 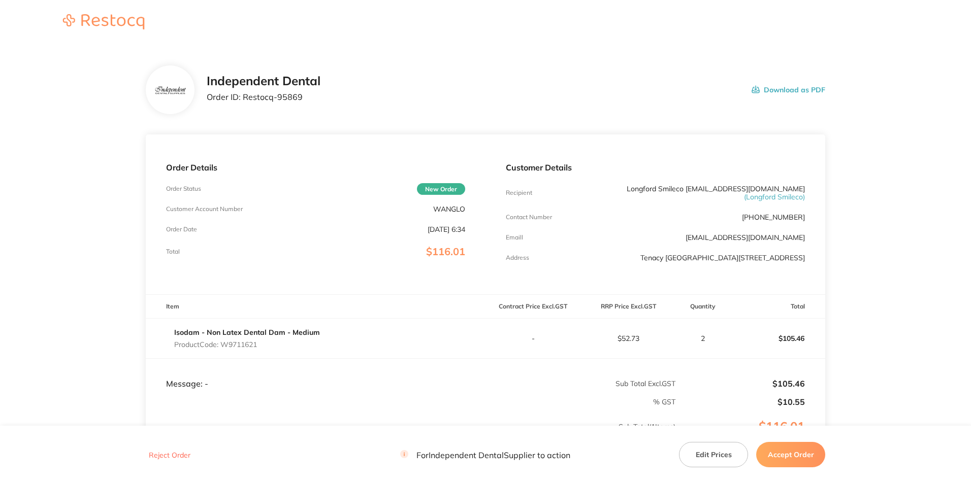 What do you see at coordinates (514, 238) in the screenshot?
I see `p: Emaill` at bounding box center [514, 238].